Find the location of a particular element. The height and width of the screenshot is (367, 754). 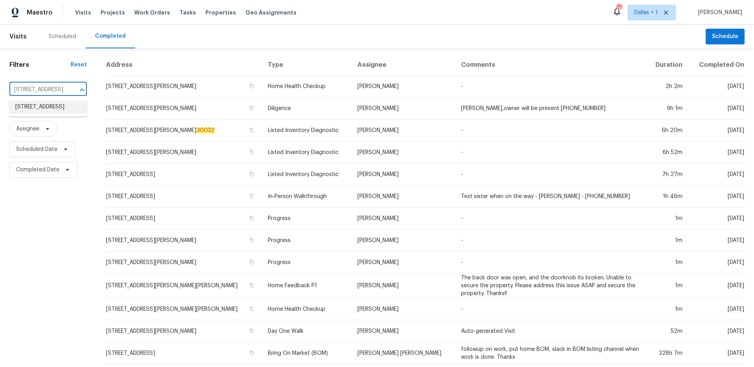

span: Assignee is located at coordinates (27, 129).